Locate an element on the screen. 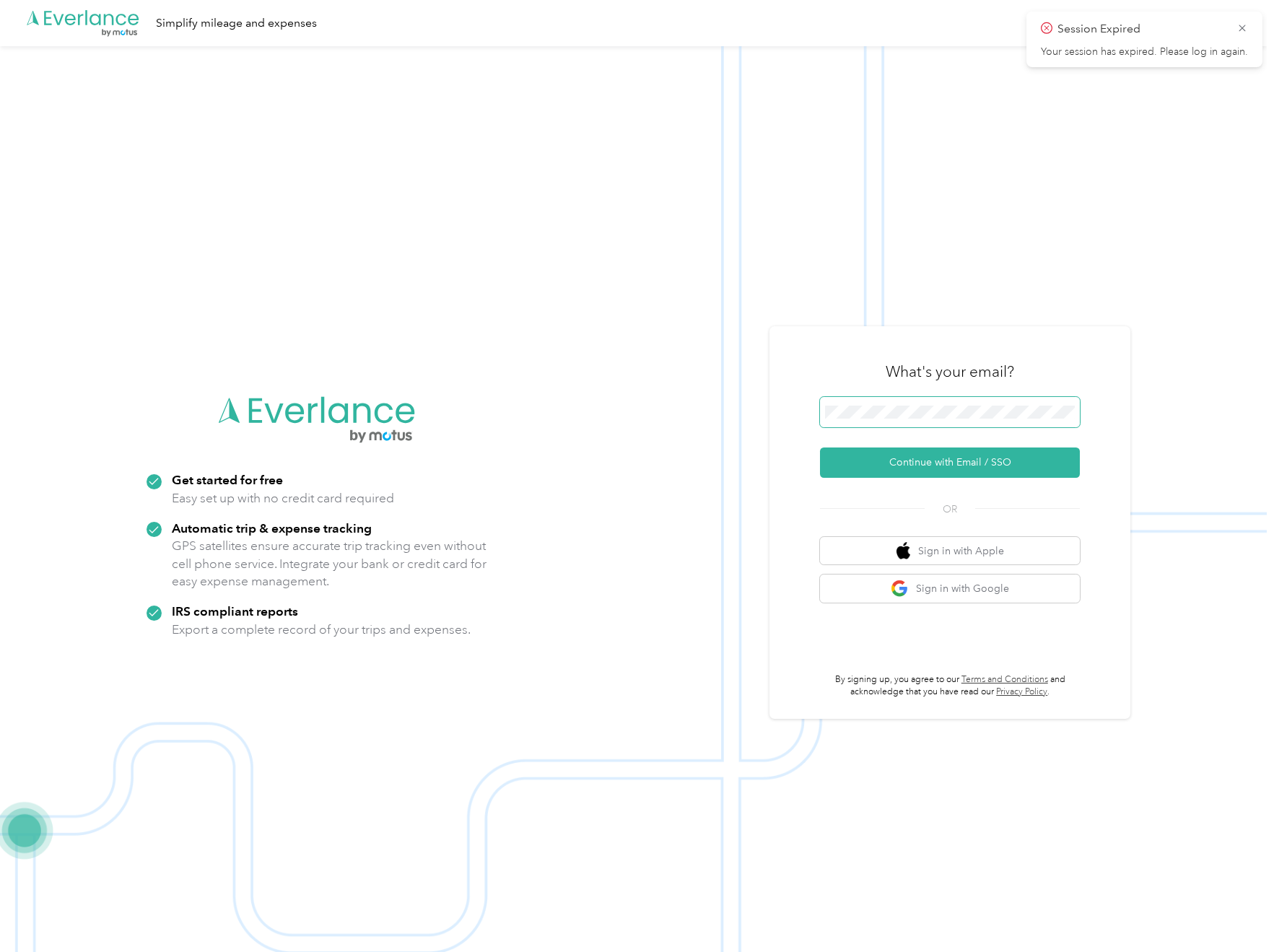 This screenshot has height=952, width=1274. img: apple logo is located at coordinates (904, 551).